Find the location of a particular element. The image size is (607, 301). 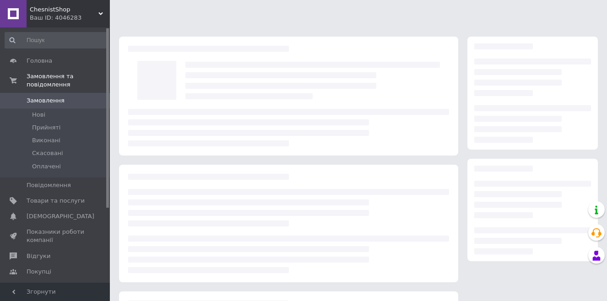

span: Скасовані is located at coordinates (48, 153).